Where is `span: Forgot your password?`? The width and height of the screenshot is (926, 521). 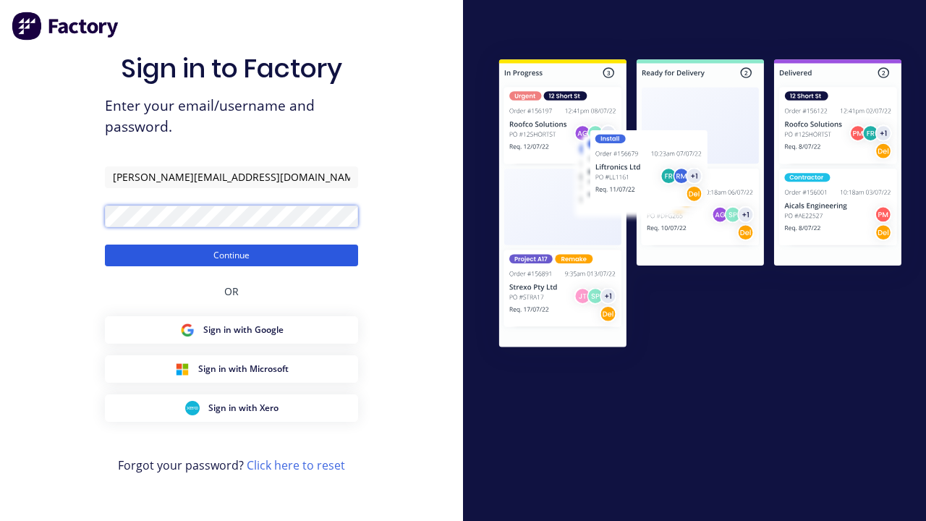
span: Forgot your password? is located at coordinates (231, 465).